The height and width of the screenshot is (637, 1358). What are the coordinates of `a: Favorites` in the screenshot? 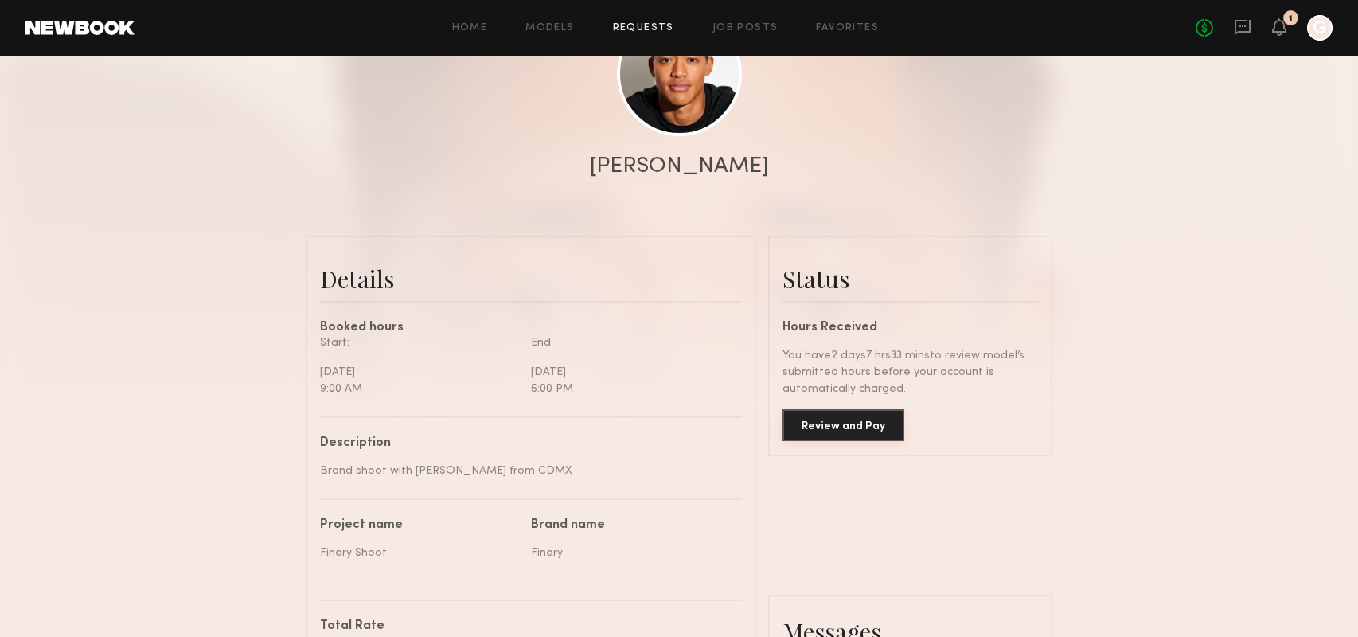 It's located at (847, 28).